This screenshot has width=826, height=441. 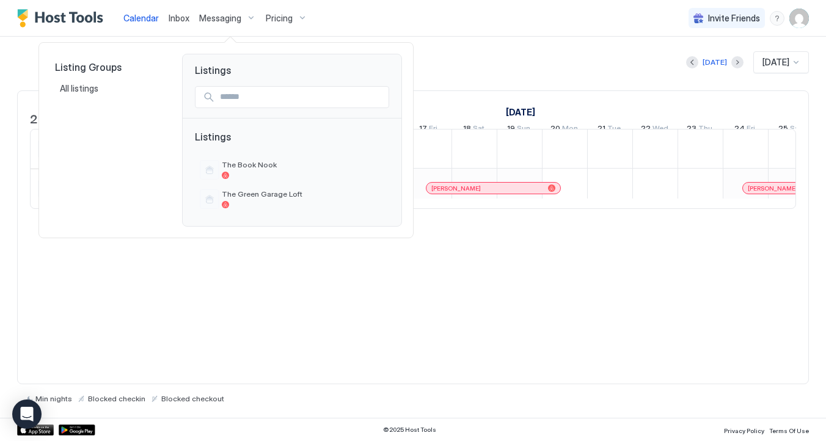 What do you see at coordinates (303, 164) in the screenshot?
I see `span: The Book Nook` at bounding box center [303, 164].